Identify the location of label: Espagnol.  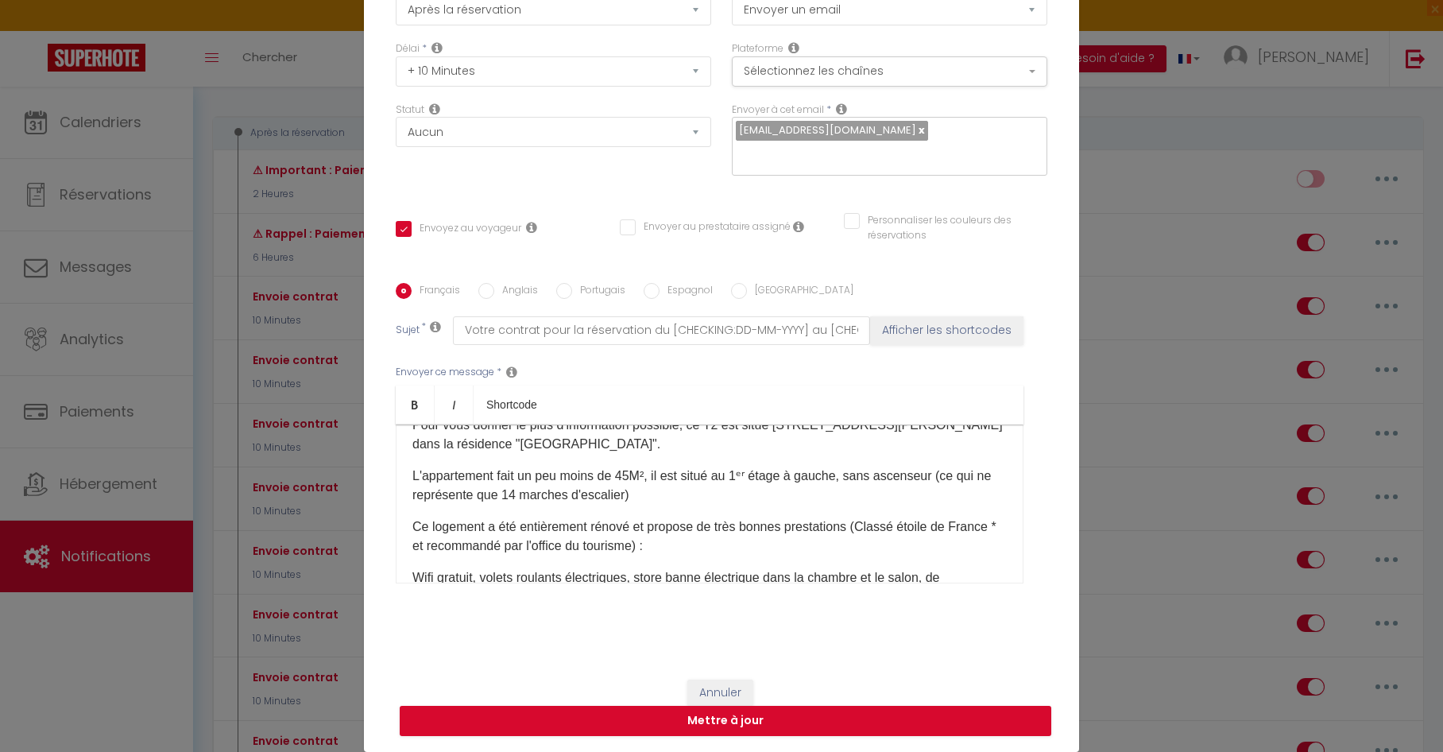
(686, 292).